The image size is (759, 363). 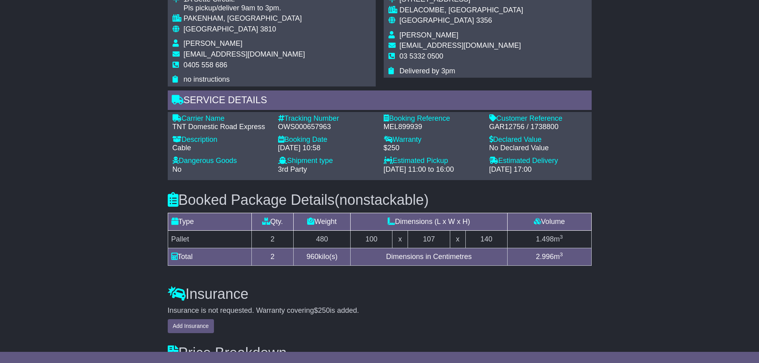 What do you see at coordinates (221, 127) in the screenshot?
I see `div: TNT Domestic Road Express` at bounding box center [221, 127].